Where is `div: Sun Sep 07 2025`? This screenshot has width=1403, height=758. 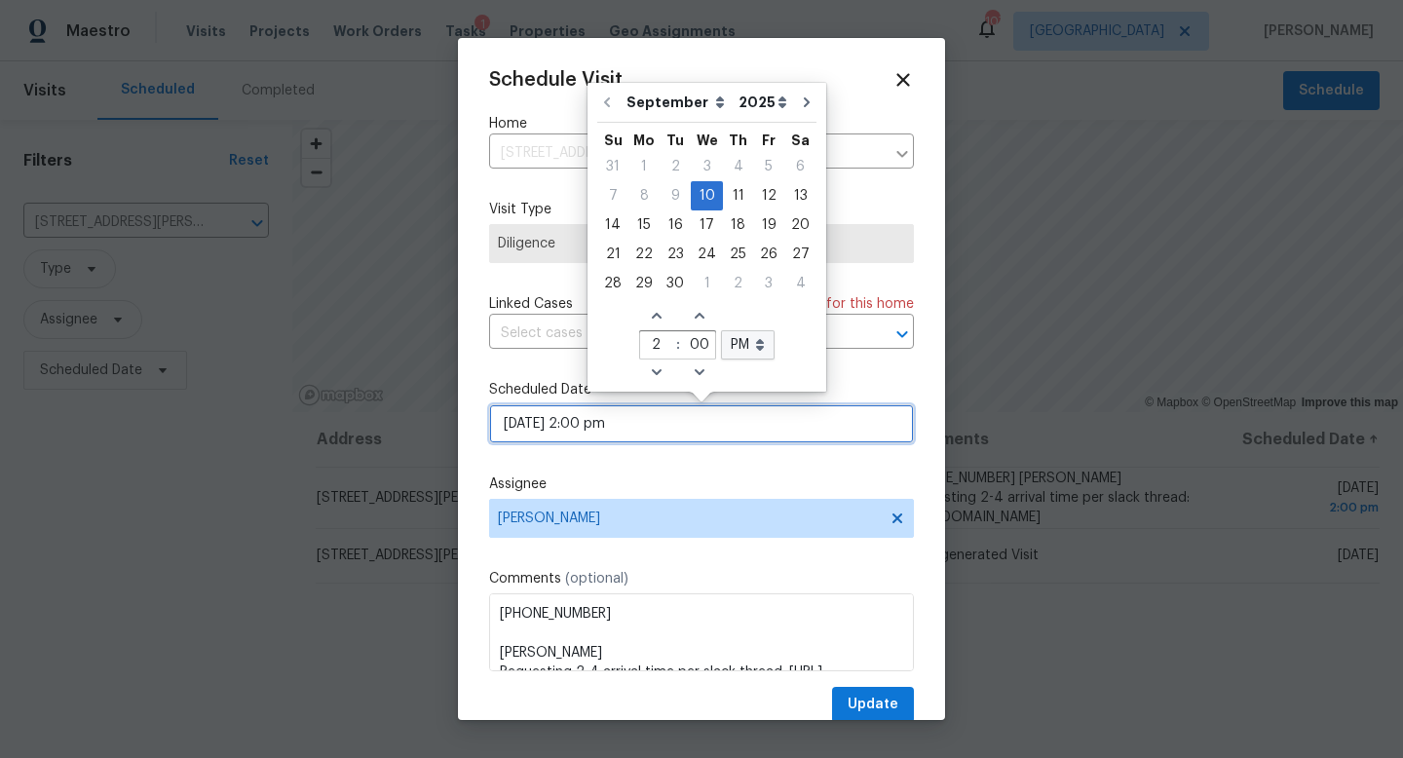
div: Sun Sep 07 2025 is located at coordinates (613, 196).